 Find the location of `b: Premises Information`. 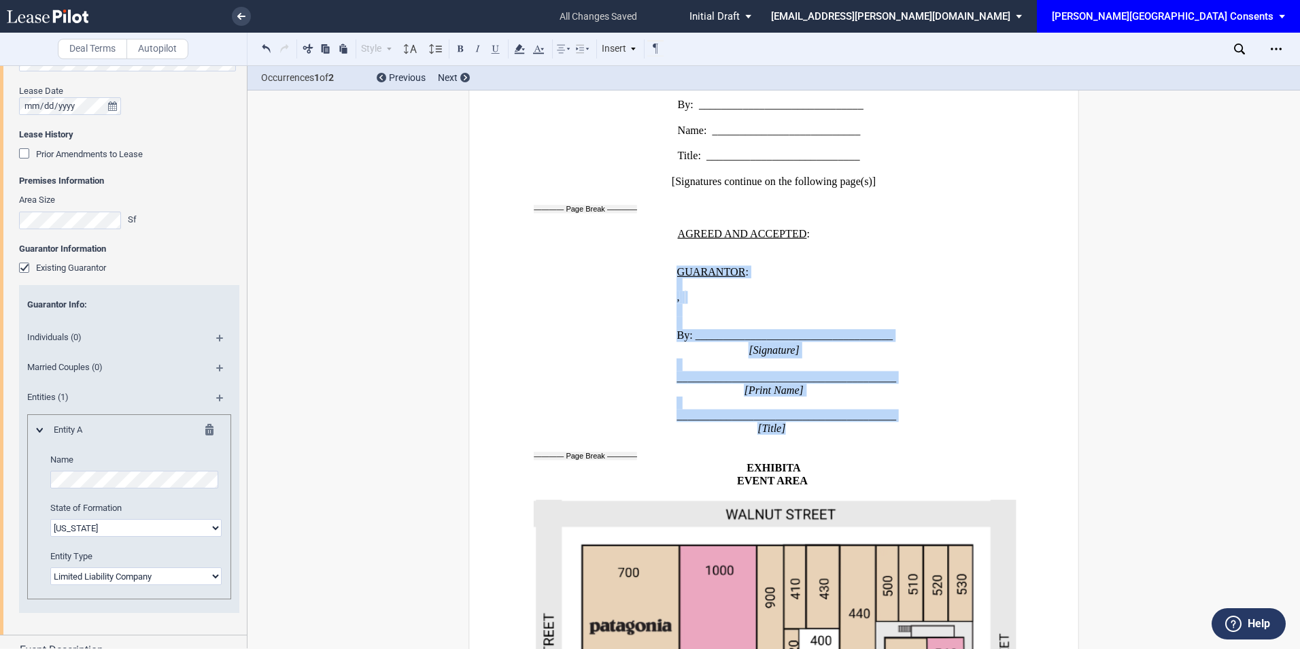

b: Premises Information is located at coordinates (61, 180).